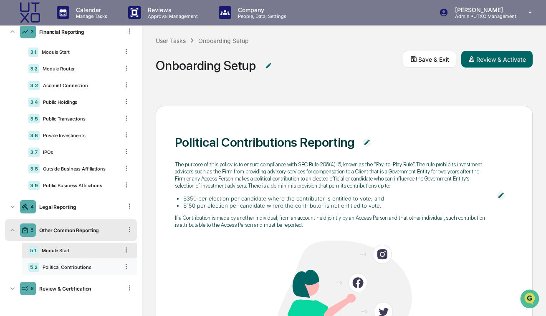 The image size is (546, 316). Describe the element at coordinates (35, 125) in the screenshot. I see `span: Data Lookup` at that location.